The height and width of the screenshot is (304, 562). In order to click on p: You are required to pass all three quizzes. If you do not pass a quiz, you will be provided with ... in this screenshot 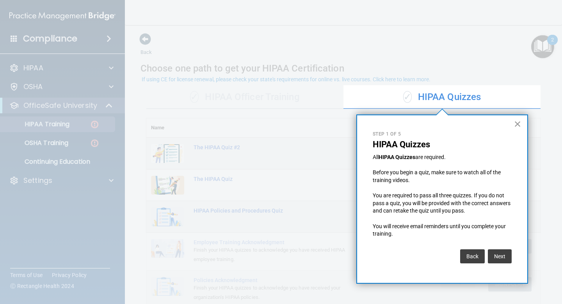, I will do `click(442, 203)`.